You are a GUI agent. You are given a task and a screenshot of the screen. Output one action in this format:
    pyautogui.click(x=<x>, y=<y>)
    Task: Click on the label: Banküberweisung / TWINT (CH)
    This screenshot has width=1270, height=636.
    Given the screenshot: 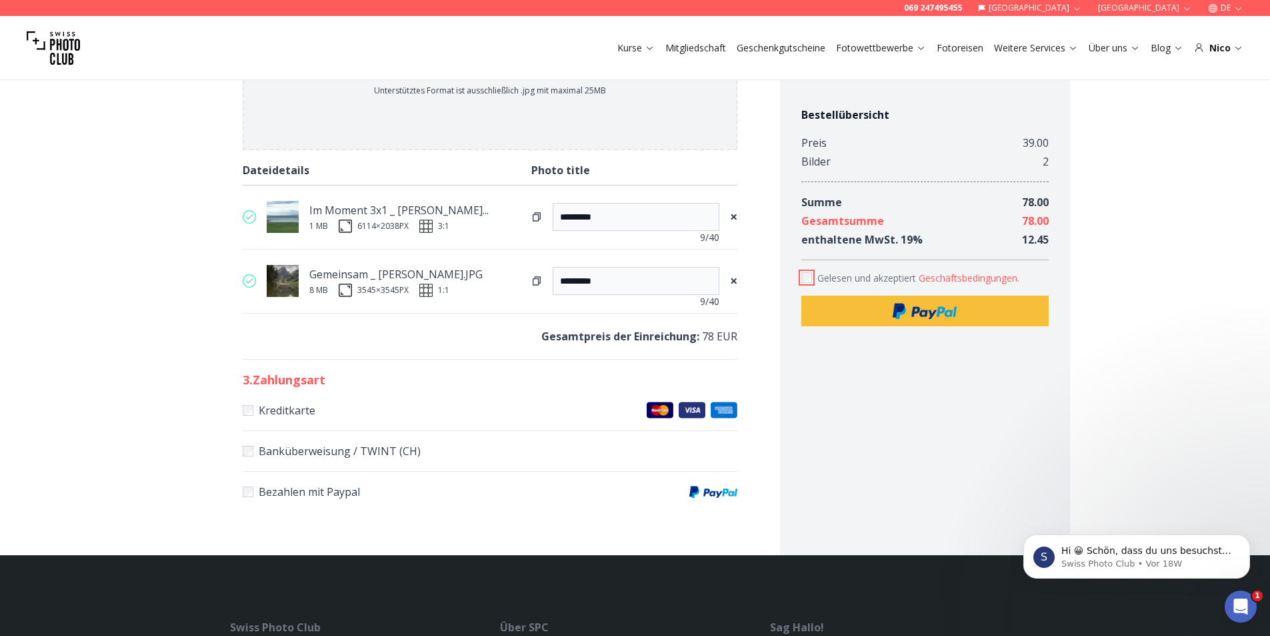 What is the action you would take?
    pyautogui.click(x=490, y=451)
    